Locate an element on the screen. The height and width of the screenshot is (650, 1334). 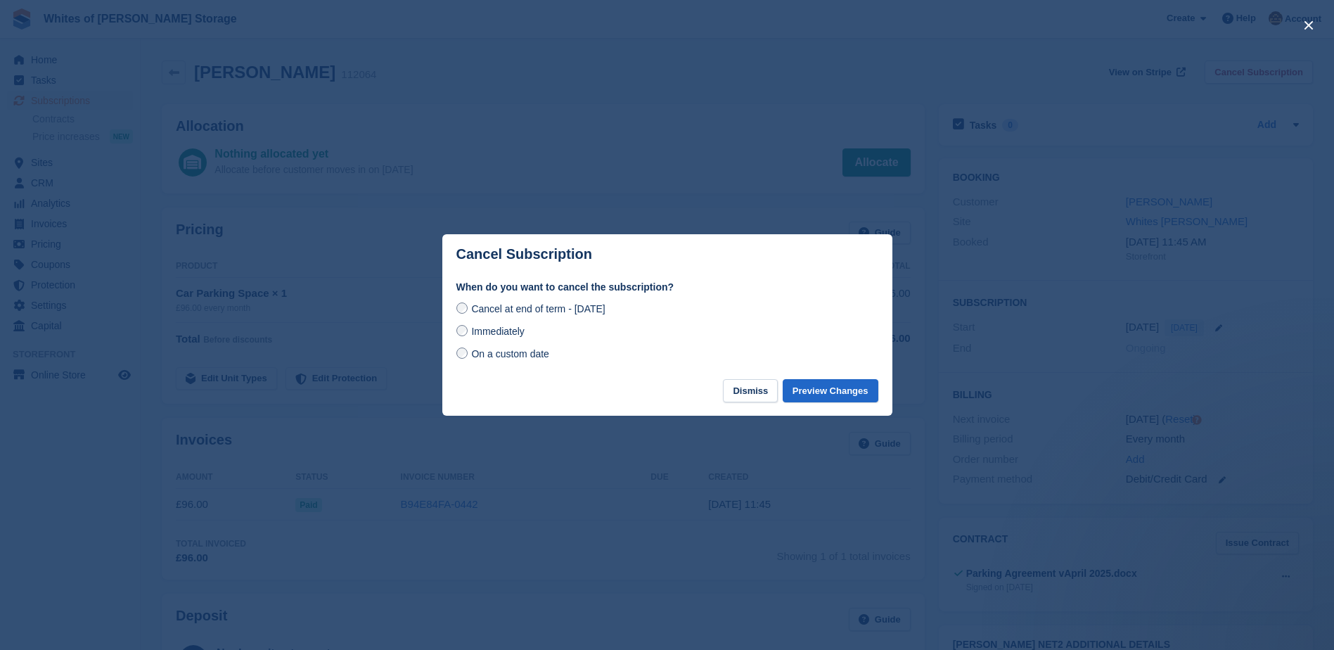
button: Preview Changes is located at coordinates (831, 390).